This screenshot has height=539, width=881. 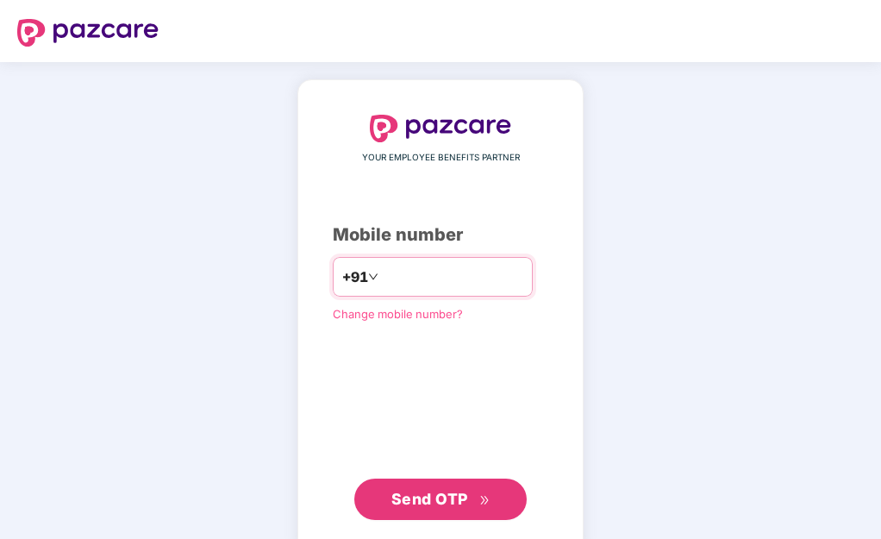 I want to click on span: Change mobile number?, so click(x=397, y=314).